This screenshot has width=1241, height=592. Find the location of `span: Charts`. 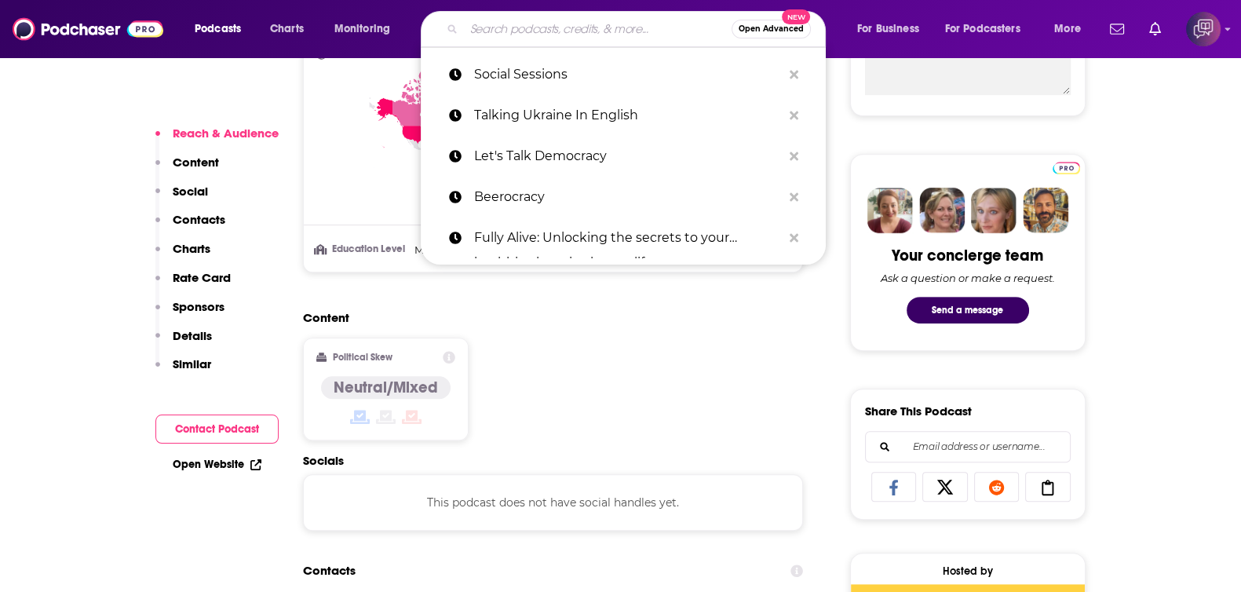

span: Charts is located at coordinates (286, 29).